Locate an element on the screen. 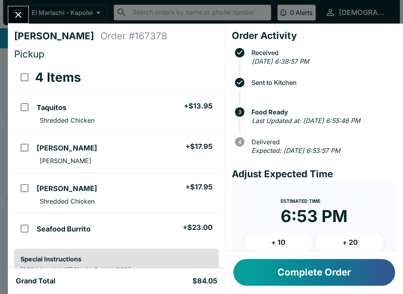 The height and width of the screenshot is (294, 403). h5: Taquitos is located at coordinates (52, 108).